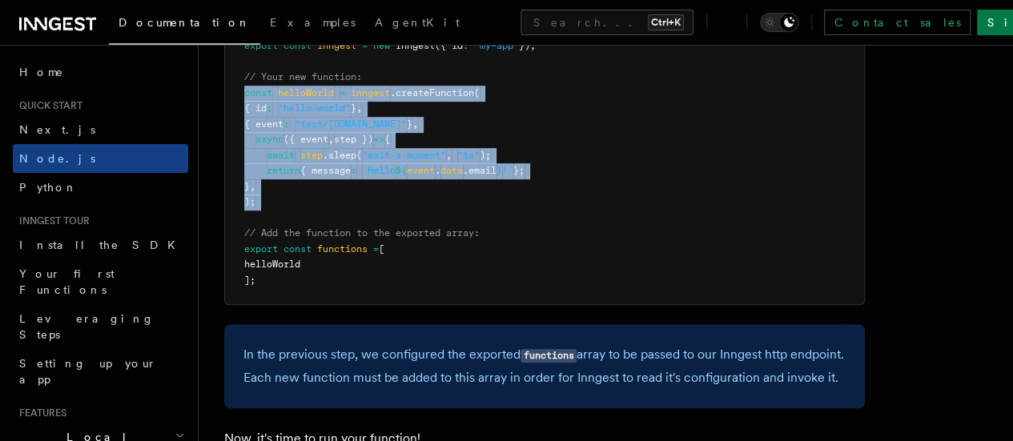 This screenshot has height=441, width=1013. Describe the element at coordinates (325, 171) in the screenshot. I see `span: { message` at that location.